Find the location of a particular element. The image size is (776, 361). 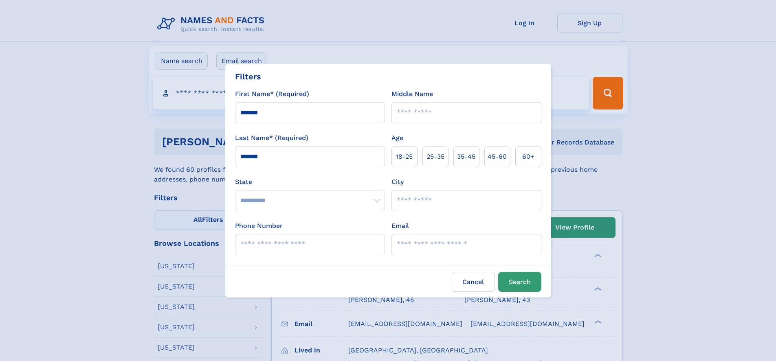

span: 35‑45 is located at coordinates (466, 157).